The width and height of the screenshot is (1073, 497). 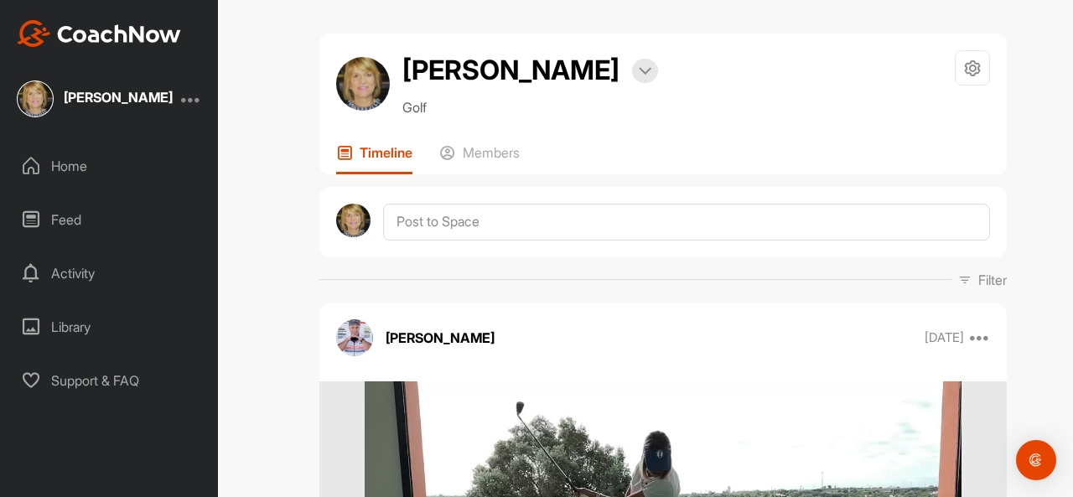 I want to click on p: Golf, so click(x=530, y=107).